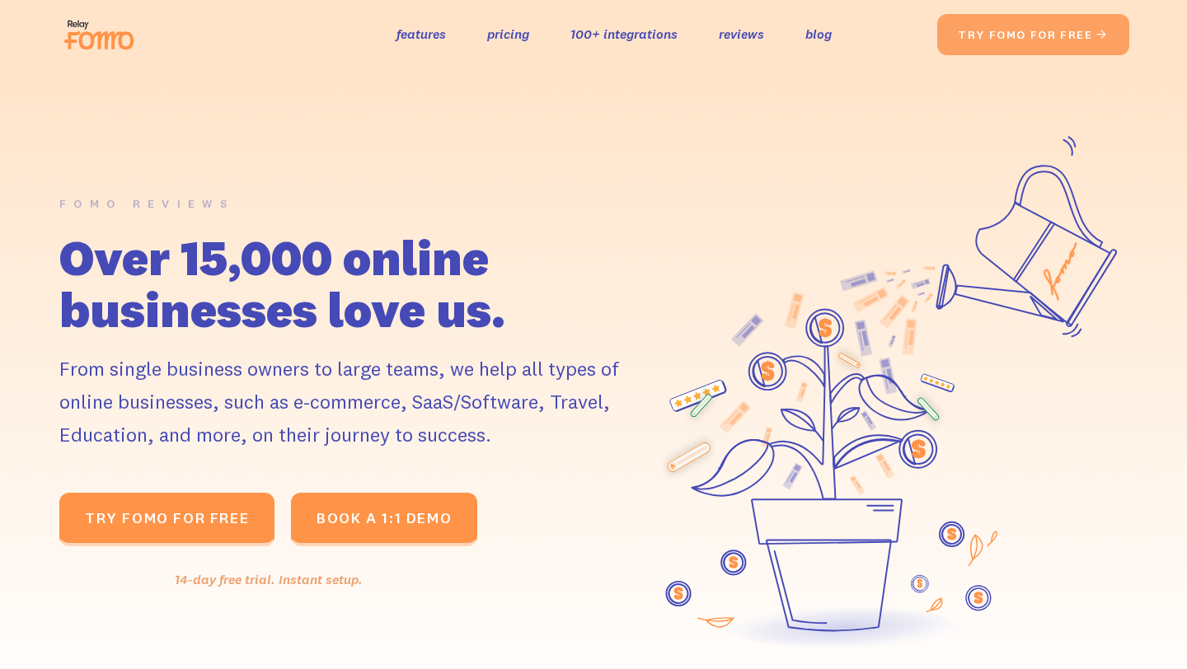 The height and width of the screenshot is (669, 1187). Describe the element at coordinates (741, 34) in the screenshot. I see `a: reviews` at that location.